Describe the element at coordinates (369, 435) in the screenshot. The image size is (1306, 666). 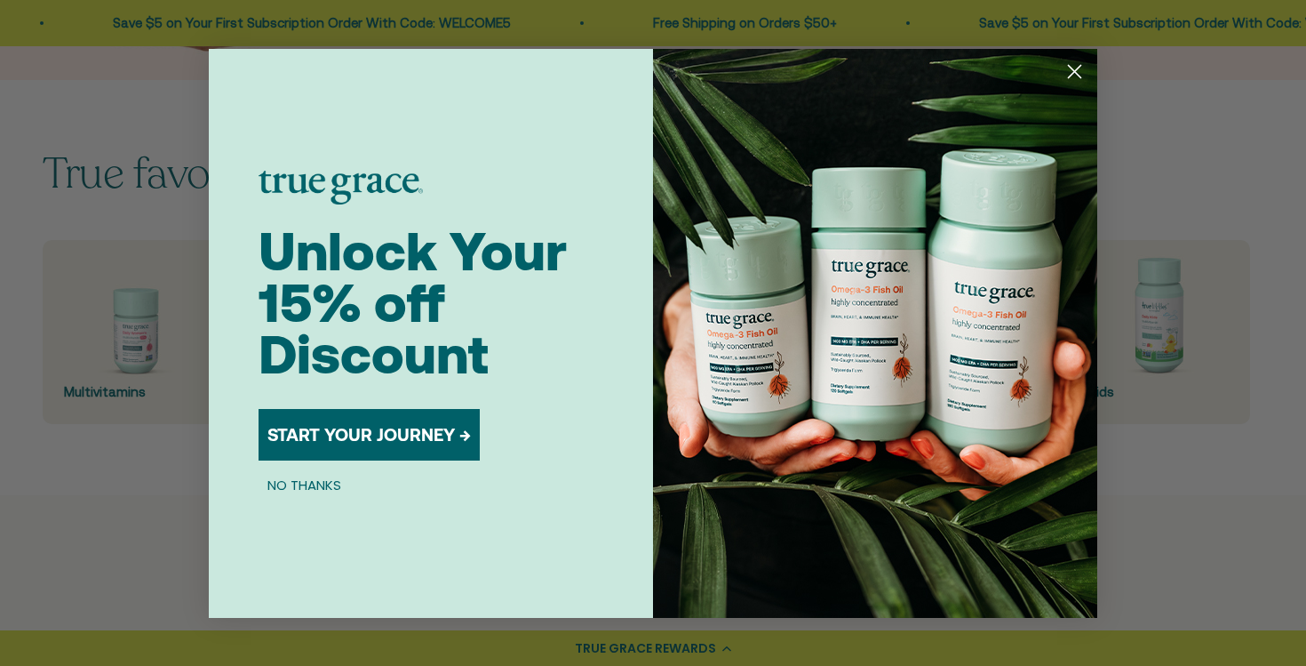
I see `button: START YOUR JOURNEY →` at that location.